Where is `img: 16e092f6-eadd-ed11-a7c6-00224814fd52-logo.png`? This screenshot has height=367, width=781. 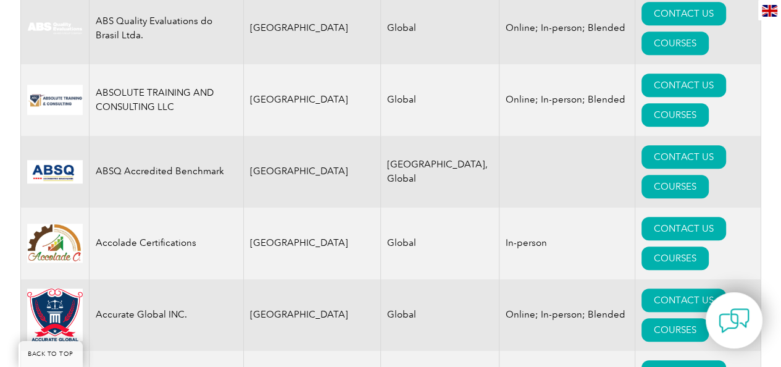 img: 16e092f6-eadd-ed11-a7c6-00224814fd52-logo.png is located at coordinates (55, 99).